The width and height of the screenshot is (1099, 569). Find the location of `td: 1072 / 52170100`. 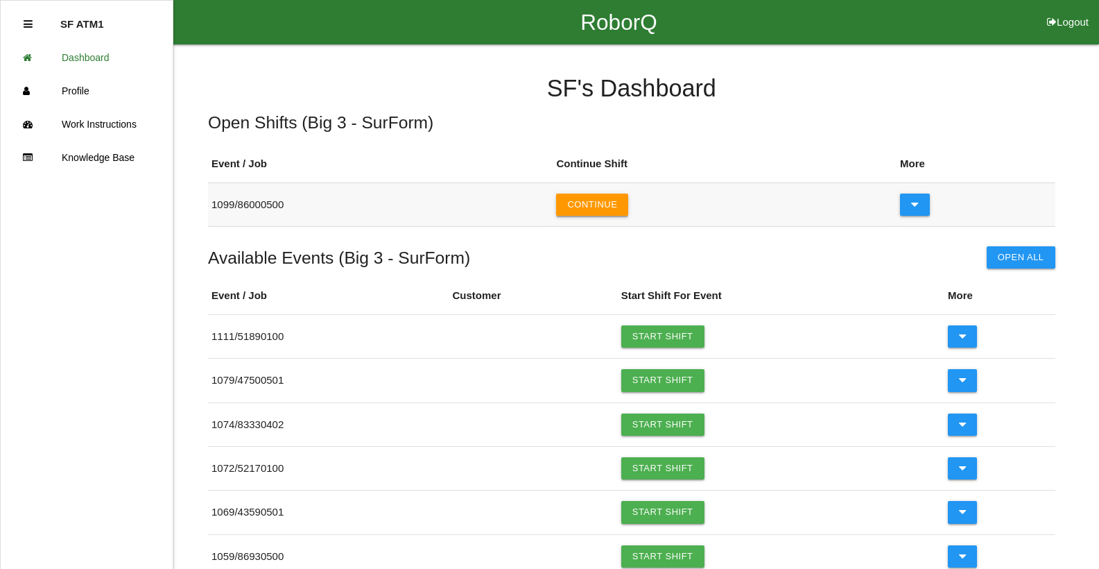

td: 1072 / 52170100 is located at coordinates (328, 468).